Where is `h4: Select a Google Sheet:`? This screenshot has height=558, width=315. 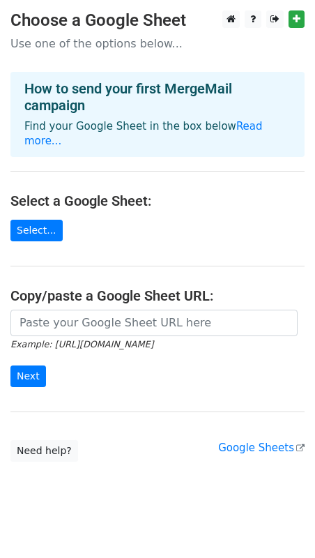 h4: Select a Google Sheet: is located at coordinates (158, 201).